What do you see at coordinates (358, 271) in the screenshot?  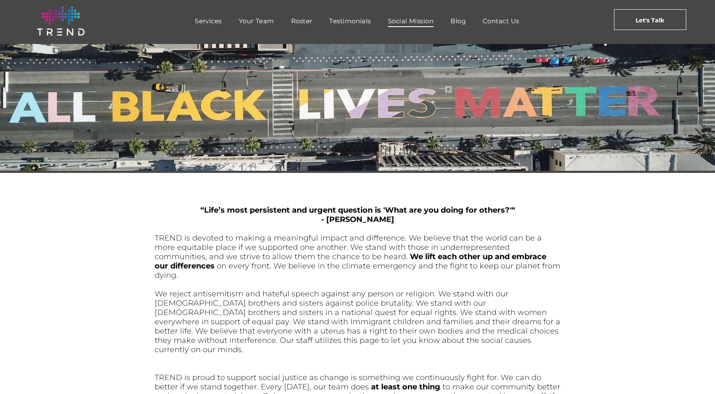 I see `span: on every front. We believe in the climate emergency and the fight to keep our planet from dying.` at bounding box center [358, 271].